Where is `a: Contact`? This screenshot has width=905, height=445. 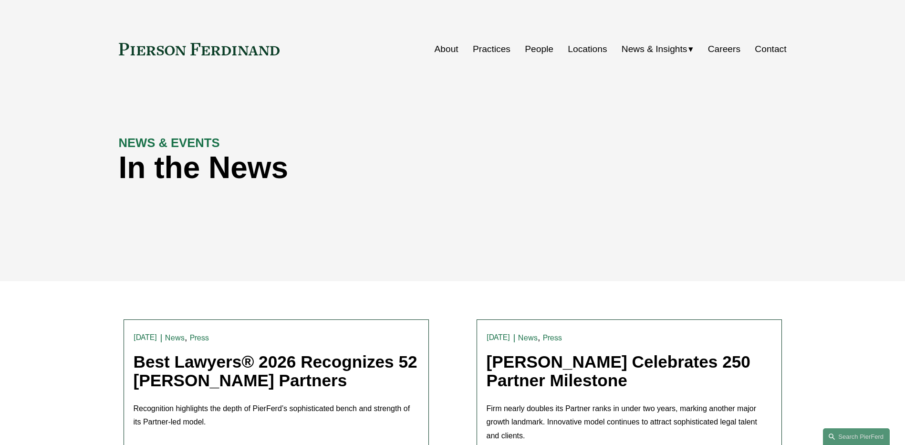 a: Contact is located at coordinates (771, 49).